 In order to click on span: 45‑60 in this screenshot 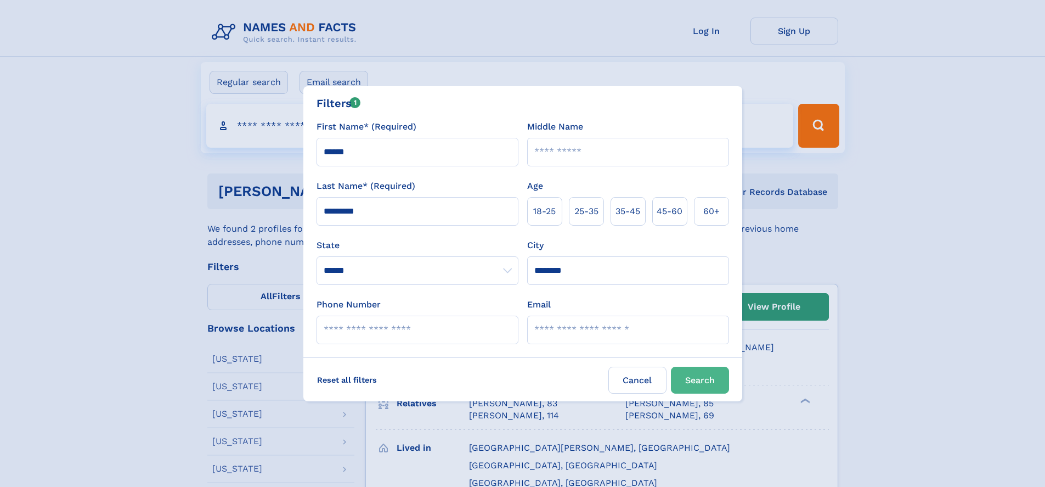, I will do `click(669, 211)`.